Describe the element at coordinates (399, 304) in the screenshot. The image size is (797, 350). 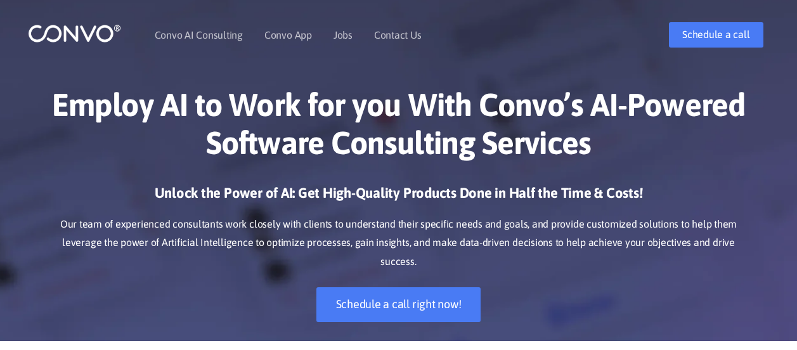
I see `a: Schedule a call right now!` at that location.